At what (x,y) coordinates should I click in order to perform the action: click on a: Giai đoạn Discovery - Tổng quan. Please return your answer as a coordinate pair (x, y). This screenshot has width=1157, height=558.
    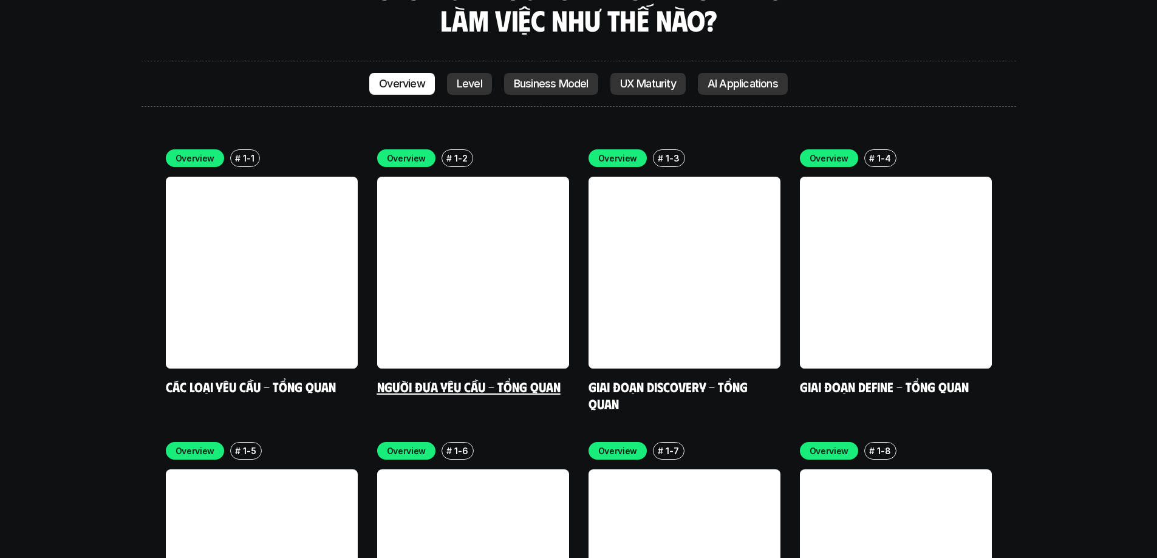
    Looking at the image, I should click on (670, 395).